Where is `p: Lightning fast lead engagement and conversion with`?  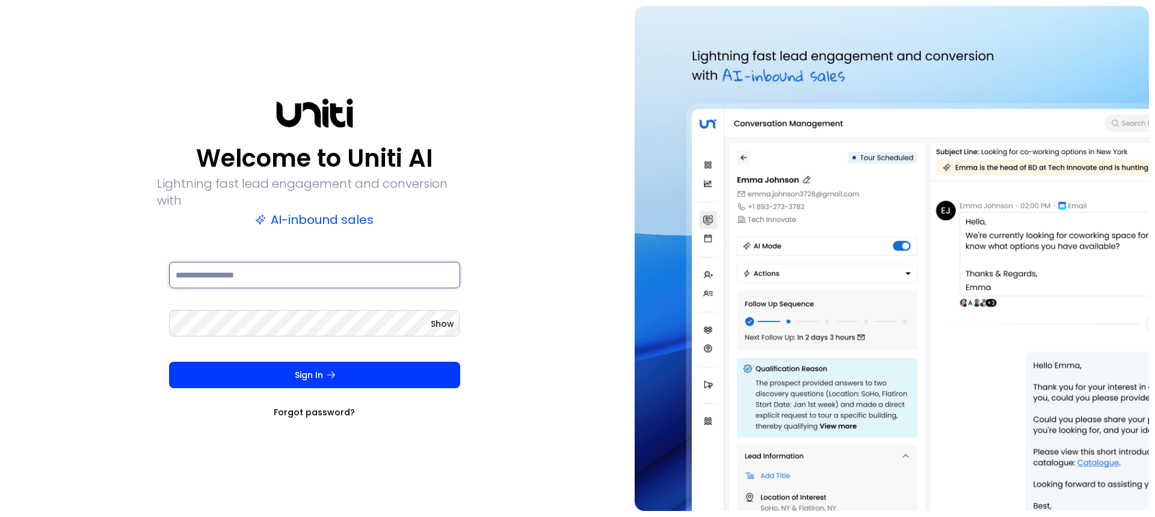
p: Lightning fast lead engagement and conversion with is located at coordinates (315, 192).